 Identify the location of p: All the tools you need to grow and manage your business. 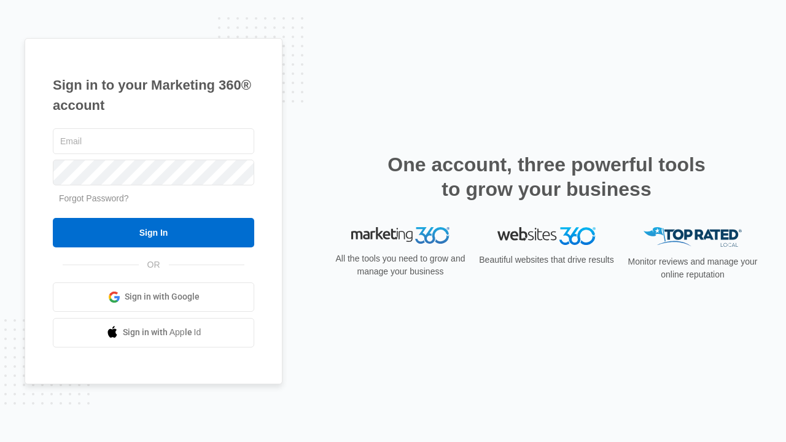
(400, 265).